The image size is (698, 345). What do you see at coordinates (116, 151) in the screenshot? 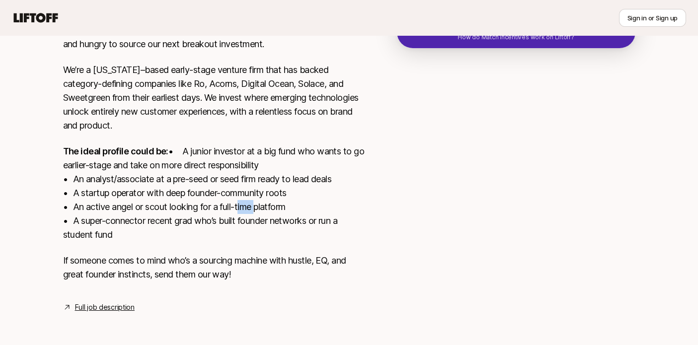
I see `strong: The ideal profile could be:` at bounding box center [116, 151].